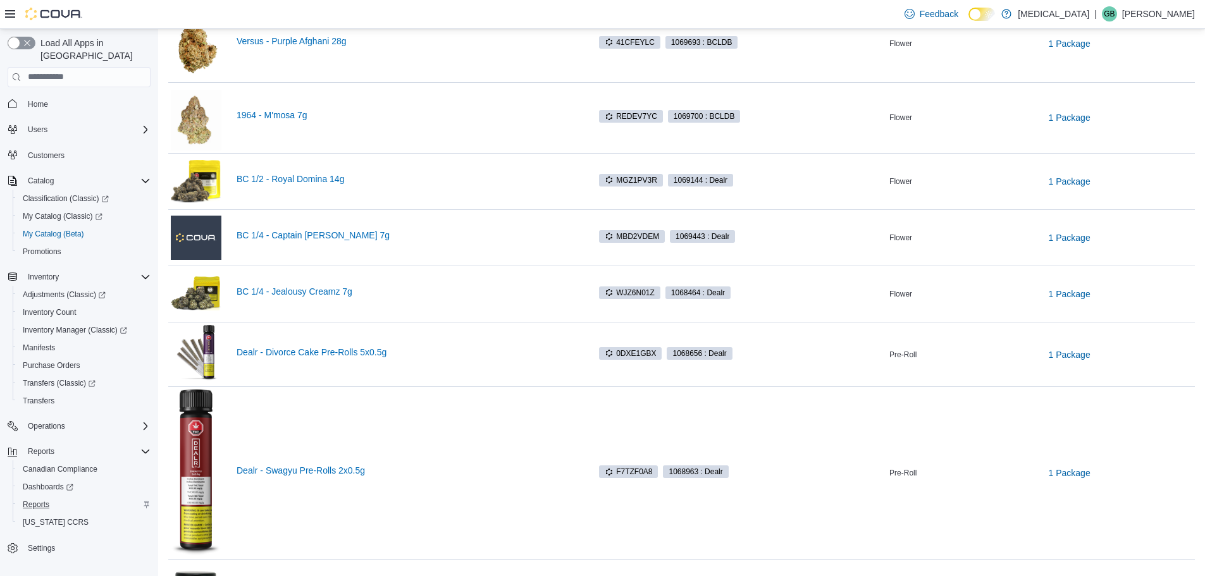  What do you see at coordinates (1110, 14) in the screenshot?
I see `div: Glen Byrne` at bounding box center [1110, 14].